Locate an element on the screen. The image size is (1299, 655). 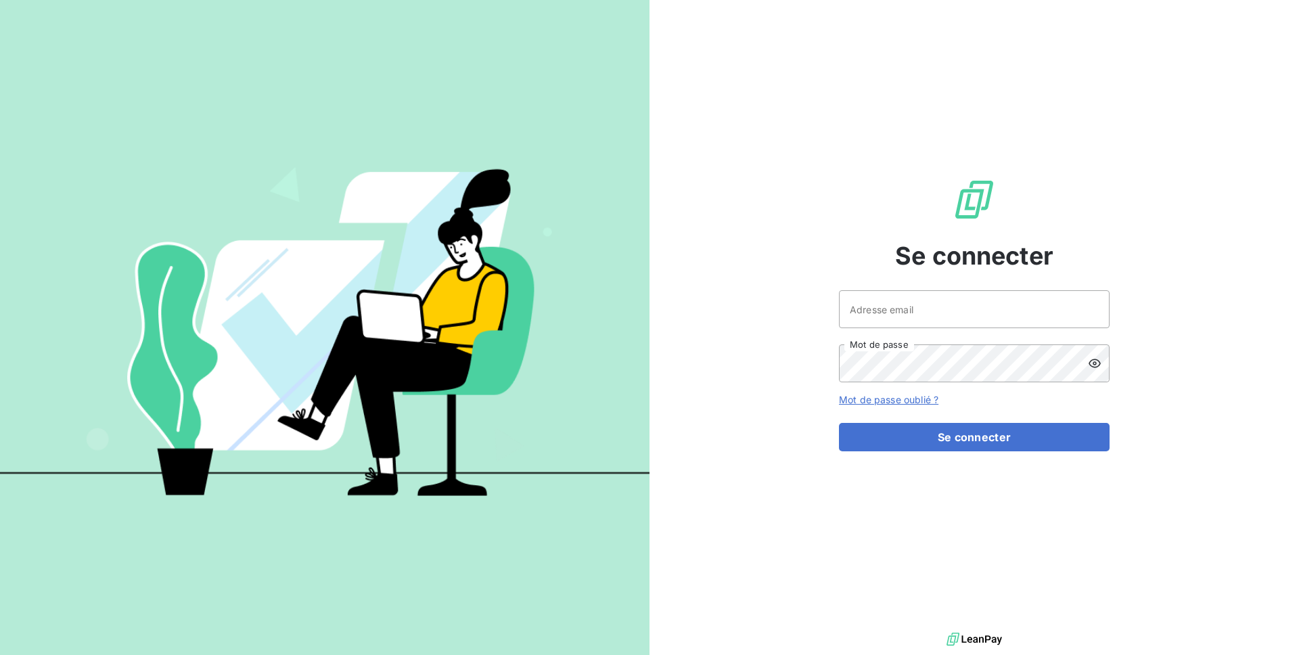
span: Se connecter is located at coordinates (974, 256).